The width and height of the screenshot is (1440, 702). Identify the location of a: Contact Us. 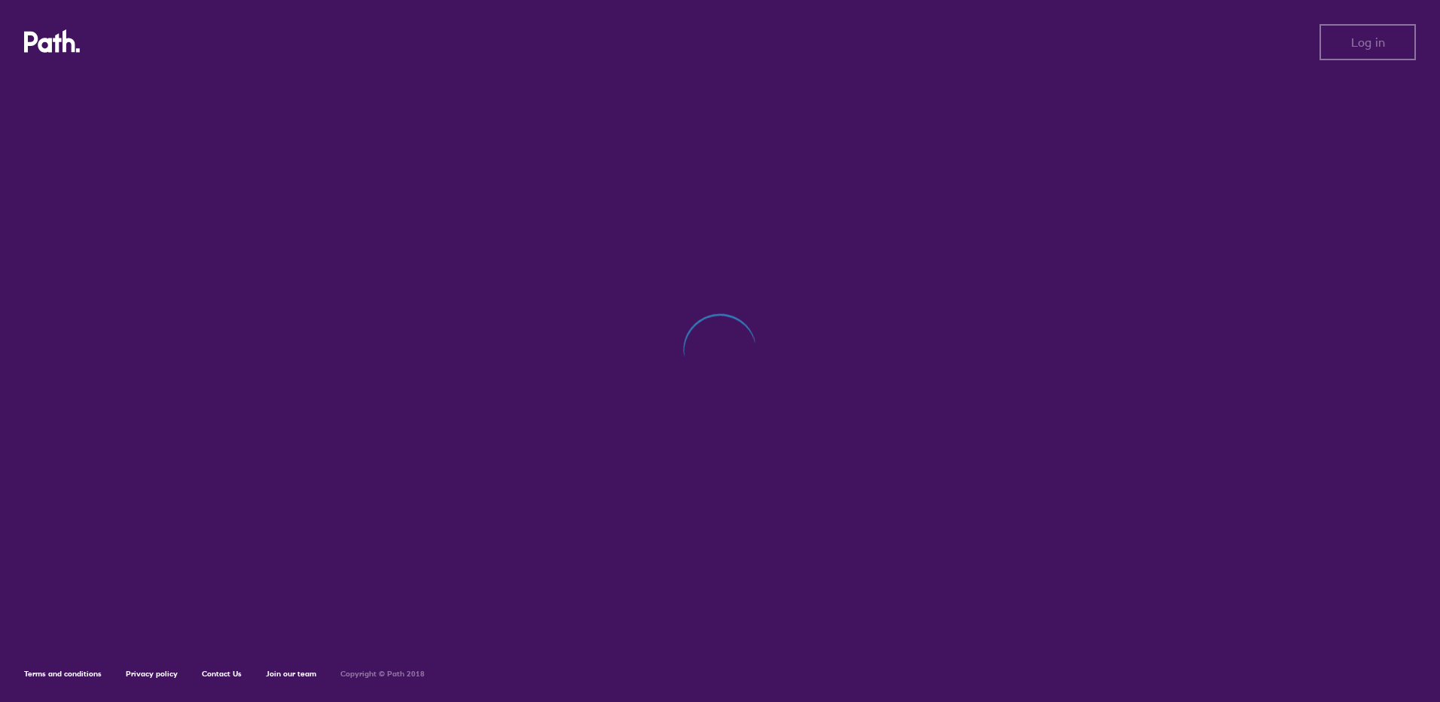
(221, 674).